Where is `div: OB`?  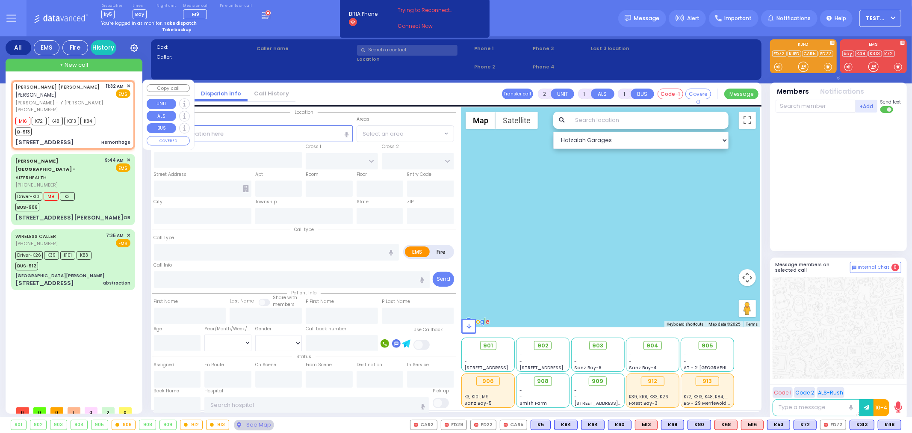
div: OB is located at coordinates (127, 217).